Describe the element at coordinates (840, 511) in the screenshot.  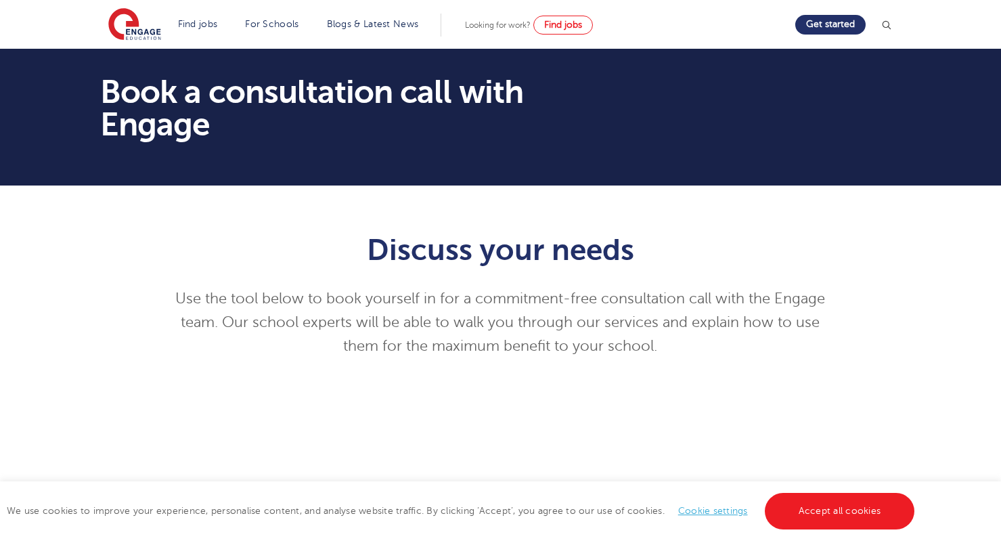
I see `a: Accept all cookies` at that location.